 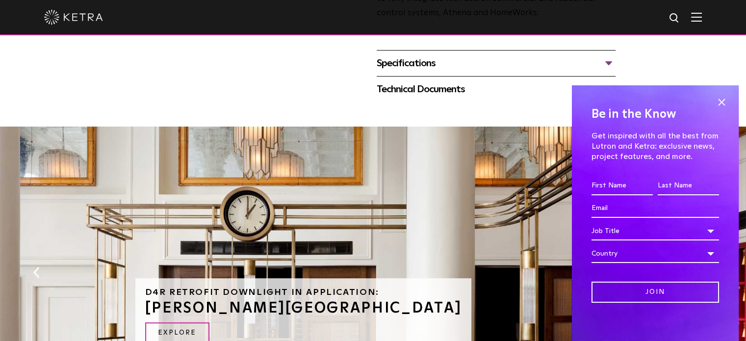 I want to click on img: Hamburger%20Nav.svg, so click(x=696, y=17).